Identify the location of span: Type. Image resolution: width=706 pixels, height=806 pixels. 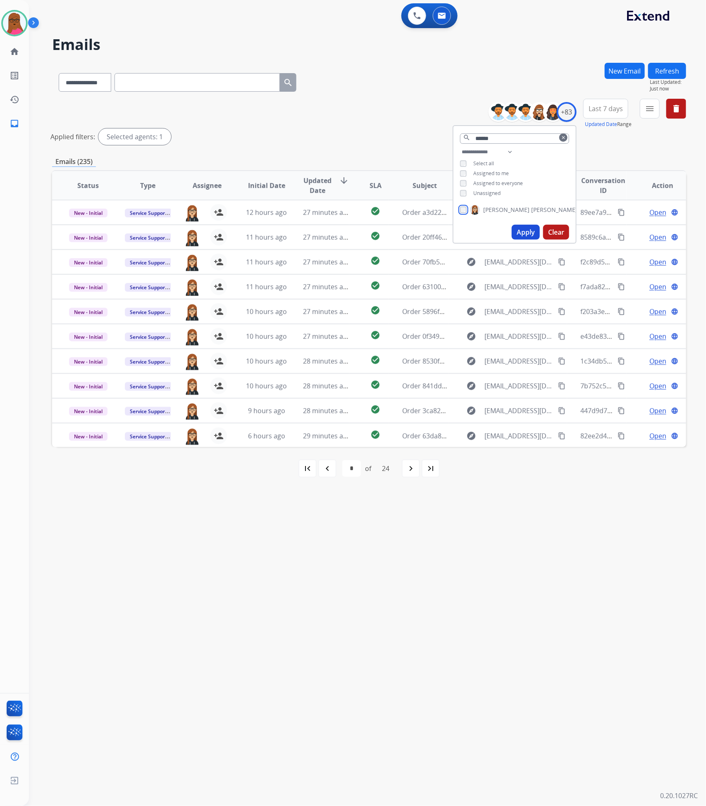
(147, 186).